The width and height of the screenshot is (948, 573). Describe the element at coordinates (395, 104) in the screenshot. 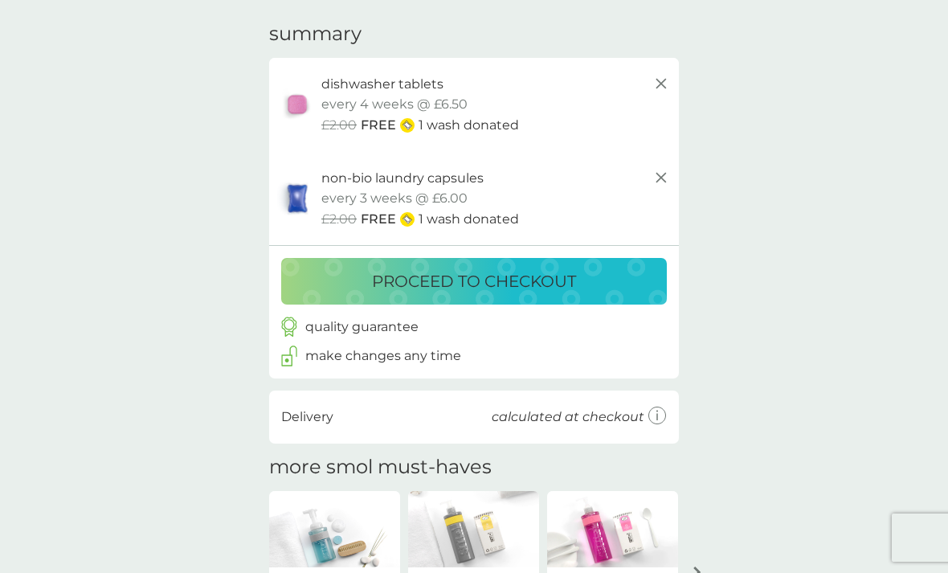

I see `p: every 4 weeks @ £6.50` at that location.